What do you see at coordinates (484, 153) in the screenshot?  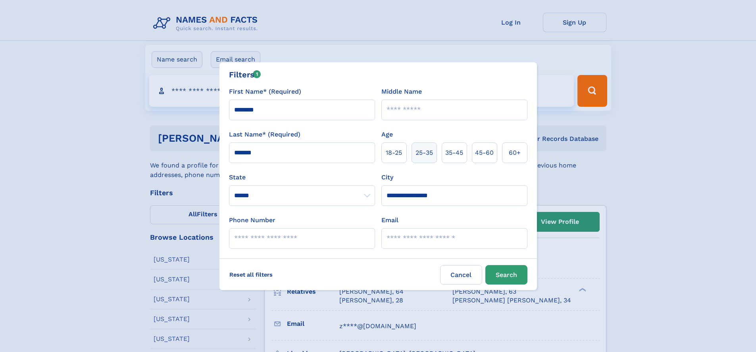 I see `span: 45‑60` at bounding box center [484, 153].